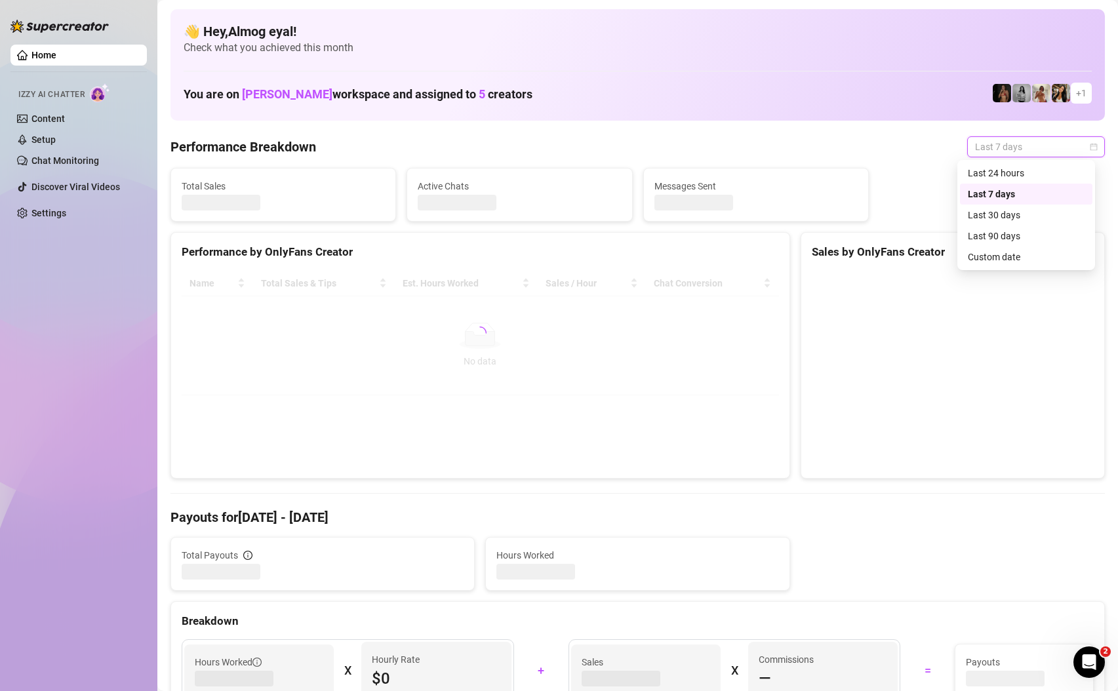 Image resolution: width=1118 pixels, height=691 pixels. I want to click on article: Commissions, so click(786, 660).